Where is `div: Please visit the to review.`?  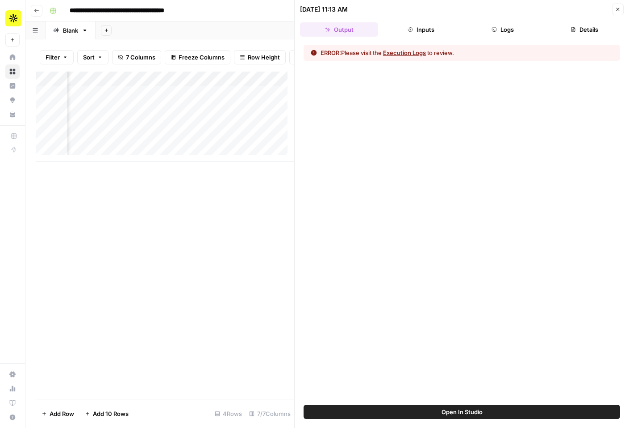 div: Please visit the to review. is located at coordinates (387, 53).